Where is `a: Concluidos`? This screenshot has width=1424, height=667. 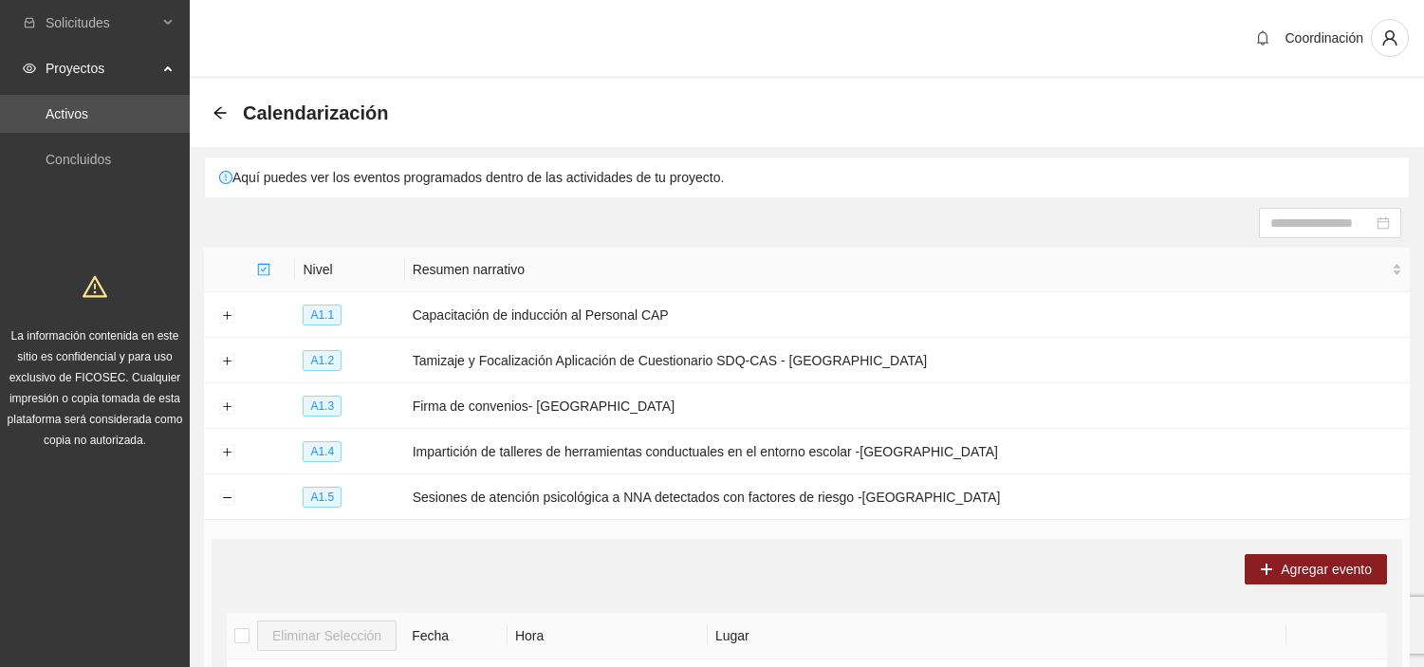 a: Concluidos is located at coordinates (78, 159).